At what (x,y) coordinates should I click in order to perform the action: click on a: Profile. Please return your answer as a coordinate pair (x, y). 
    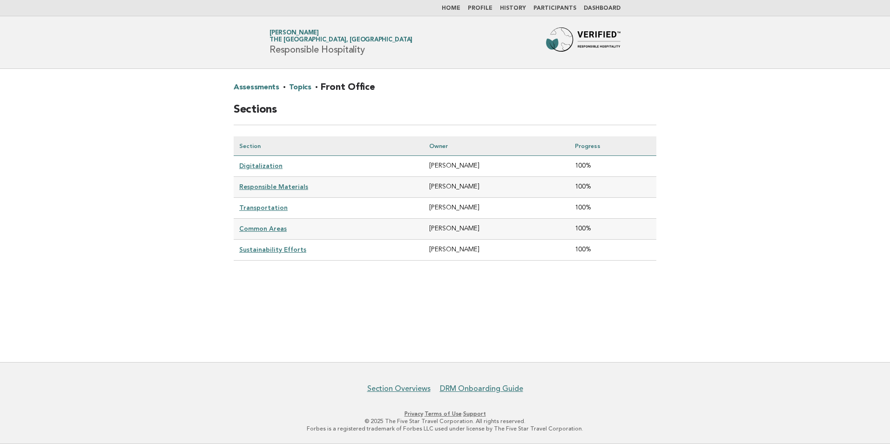
    Looking at the image, I should click on (480, 8).